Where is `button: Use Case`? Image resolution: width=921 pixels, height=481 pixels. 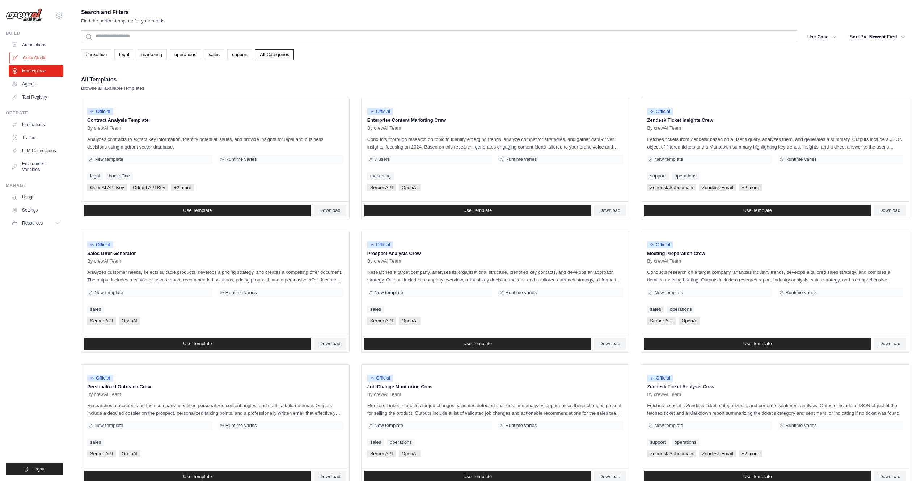 button: Use Case is located at coordinates (822, 37).